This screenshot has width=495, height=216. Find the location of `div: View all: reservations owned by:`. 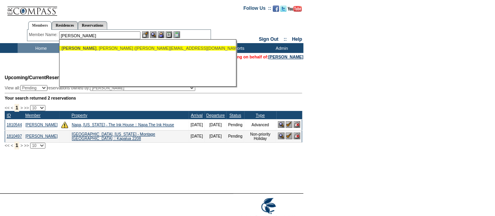

div: View all: reservations owned by: is located at coordinates (102, 88).